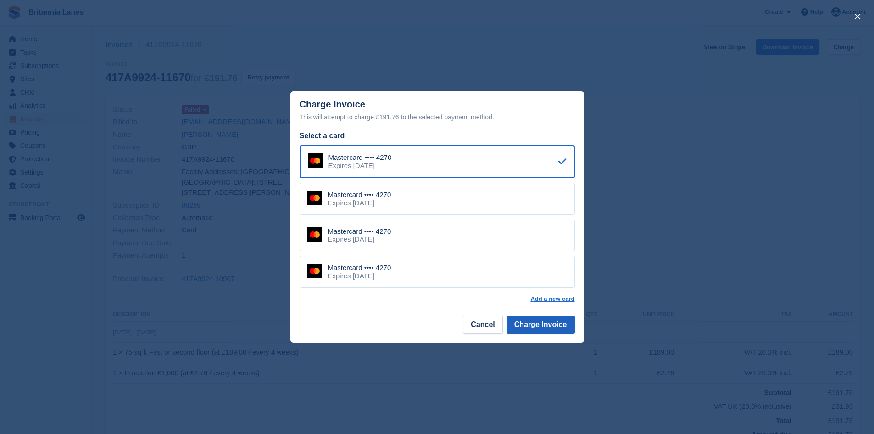  What do you see at coordinates (858, 17) in the screenshot?
I see `button: close` at bounding box center [858, 17].